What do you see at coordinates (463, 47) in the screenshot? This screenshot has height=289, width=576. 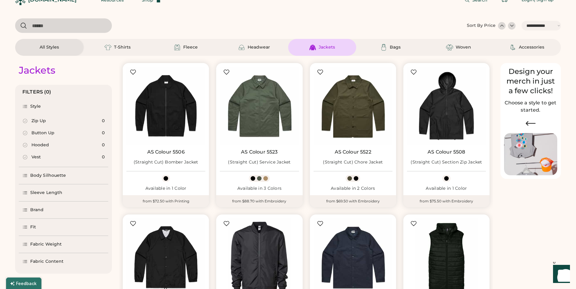 I see `div: Woven` at bounding box center [463, 47].